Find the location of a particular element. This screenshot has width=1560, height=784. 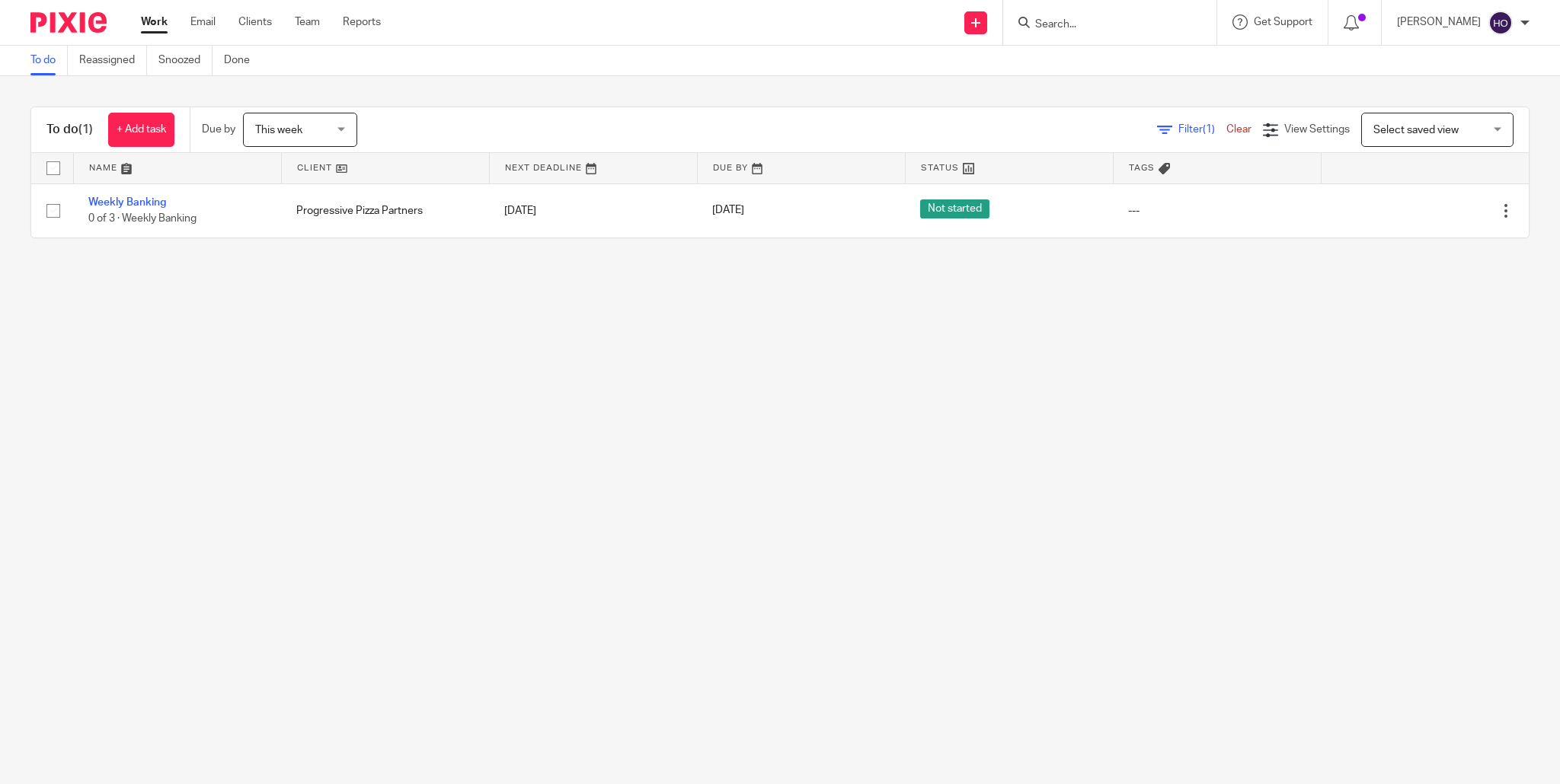

span: Select saved view is located at coordinates (1415, 130).